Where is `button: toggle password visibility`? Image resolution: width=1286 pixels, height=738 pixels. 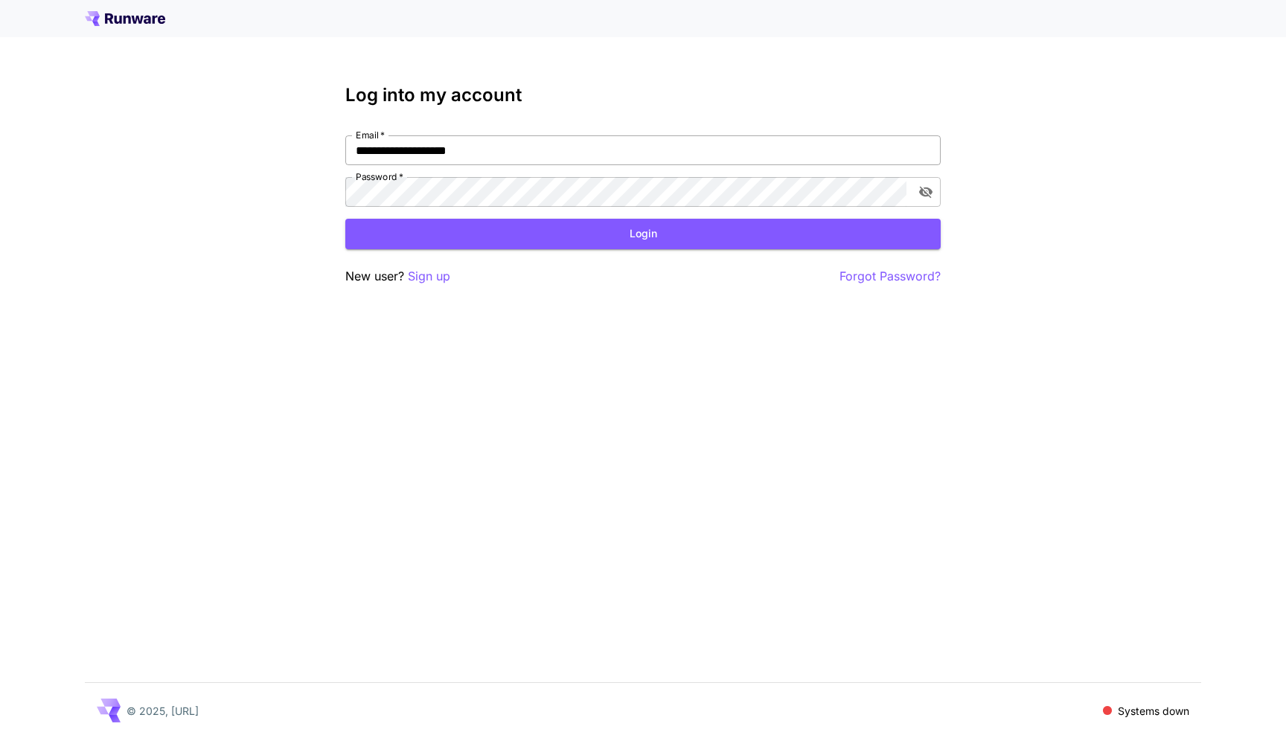 button: toggle password visibility is located at coordinates (926, 192).